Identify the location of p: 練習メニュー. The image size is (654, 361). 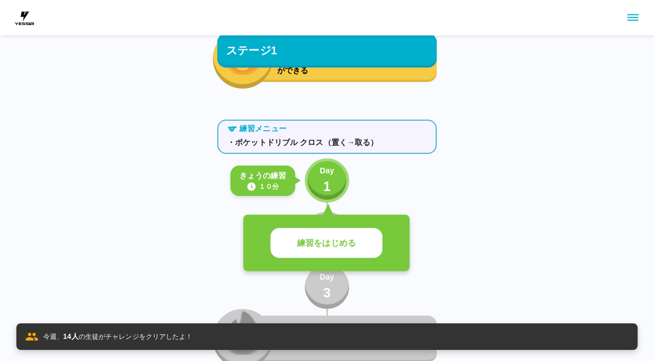
(263, 129).